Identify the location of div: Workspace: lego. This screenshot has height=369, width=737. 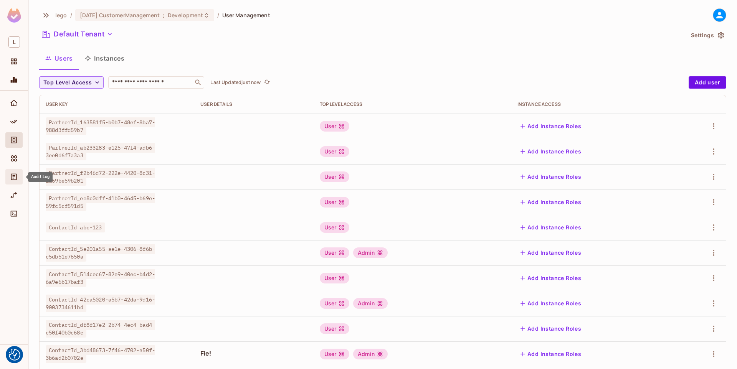
(14, 42).